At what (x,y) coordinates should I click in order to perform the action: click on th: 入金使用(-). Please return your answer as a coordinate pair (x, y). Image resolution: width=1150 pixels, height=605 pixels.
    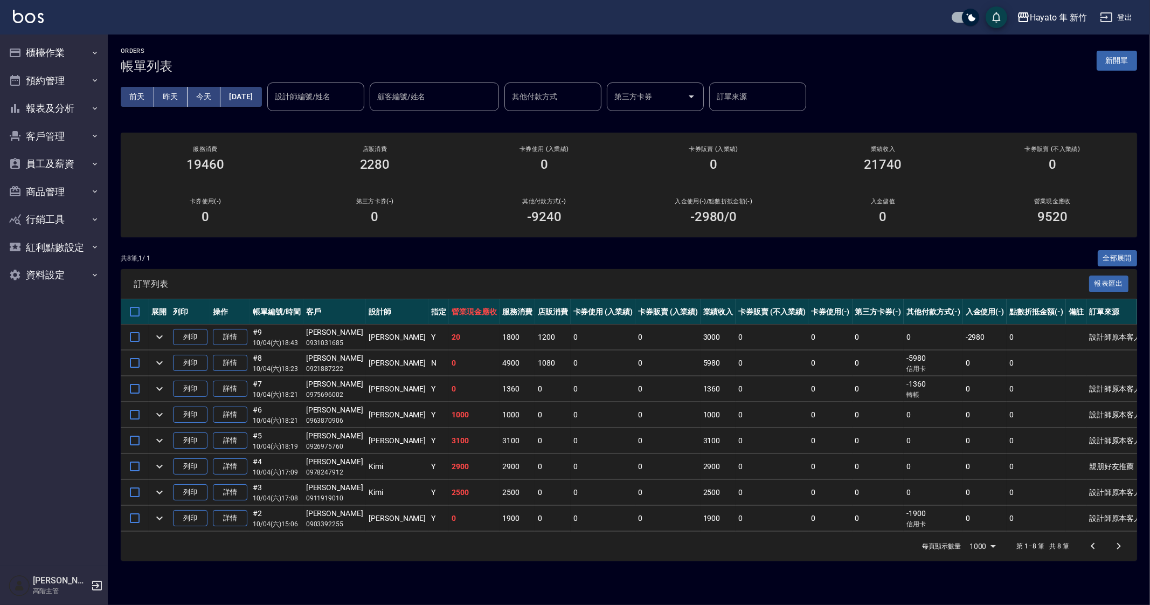
    Looking at the image, I should click on (985, 311).